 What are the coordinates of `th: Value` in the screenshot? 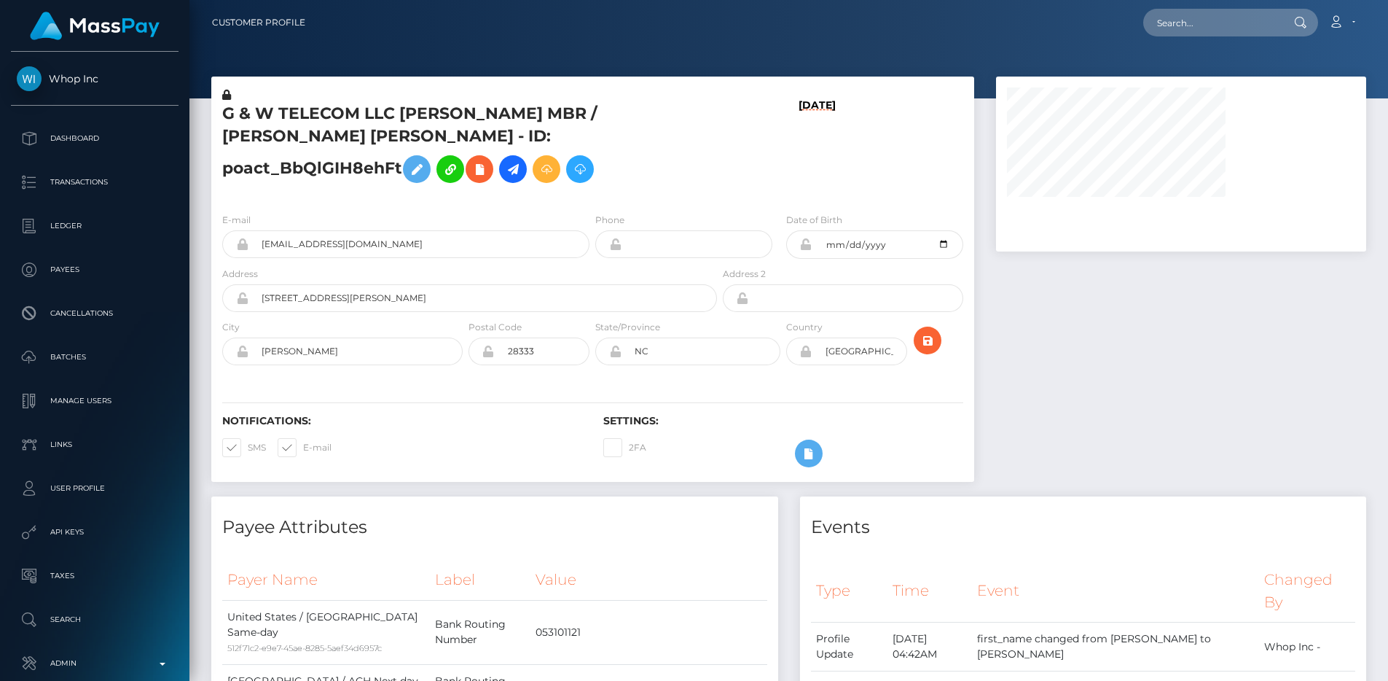 It's located at (648, 579).